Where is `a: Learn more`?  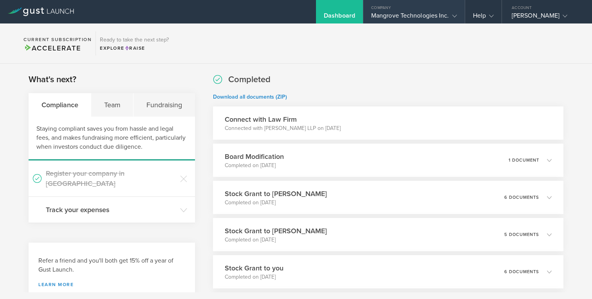 a: Learn more is located at coordinates (112, 285).